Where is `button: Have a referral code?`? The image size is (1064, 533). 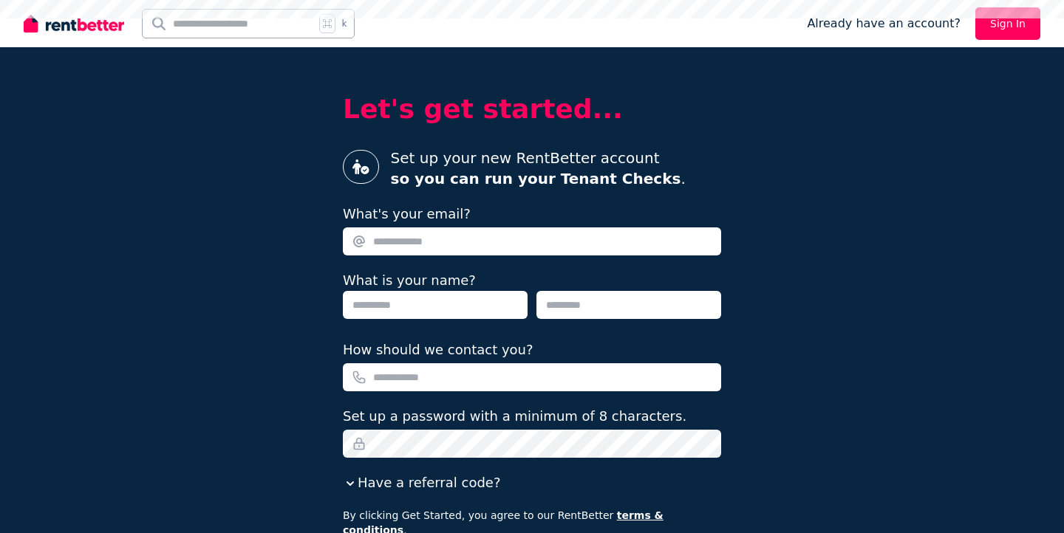
button: Have a referral code? is located at coordinates (421, 483).